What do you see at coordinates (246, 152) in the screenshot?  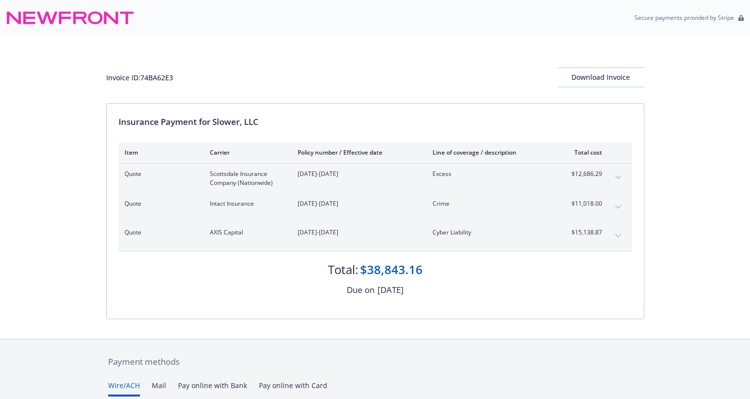 I see `div: Carrier` at bounding box center [246, 152].